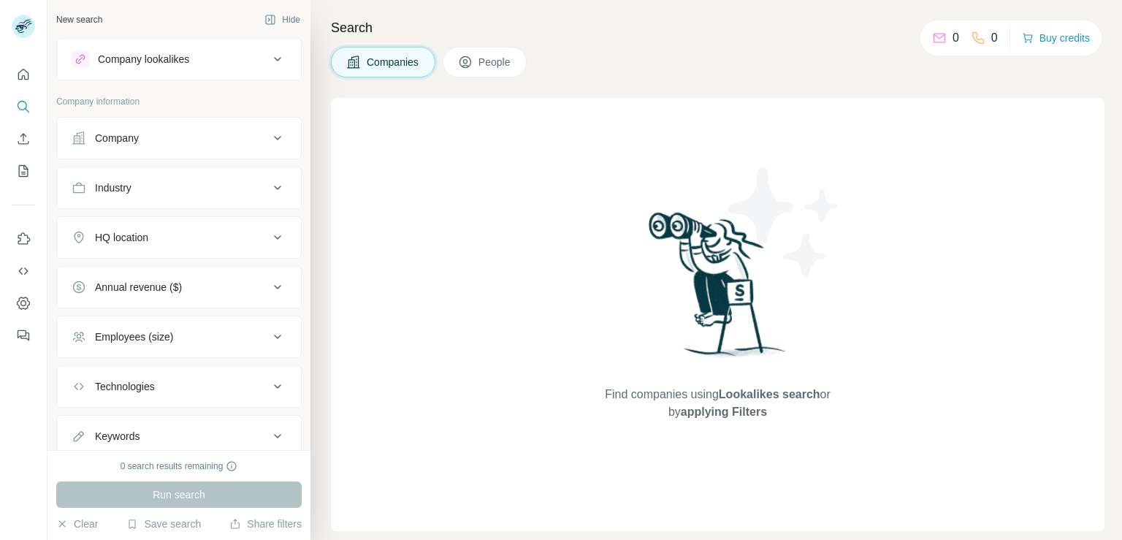  What do you see at coordinates (718, 28) in the screenshot?
I see `h4: Search` at bounding box center [718, 28].